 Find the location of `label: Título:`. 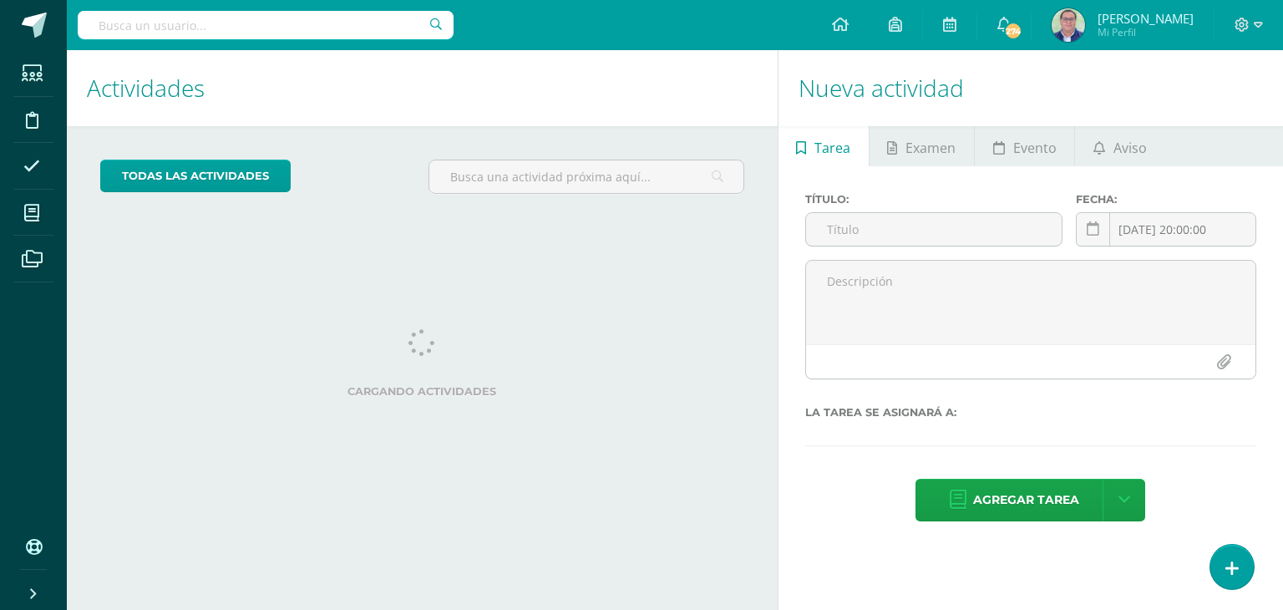

label: Título: is located at coordinates (934, 199).